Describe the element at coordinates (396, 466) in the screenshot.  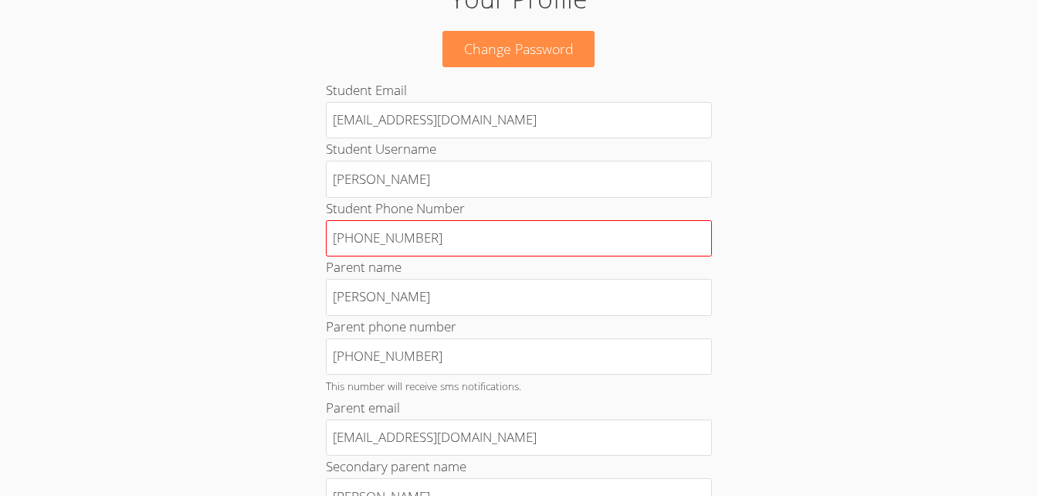
I see `label: Secondary parent name` at that location.